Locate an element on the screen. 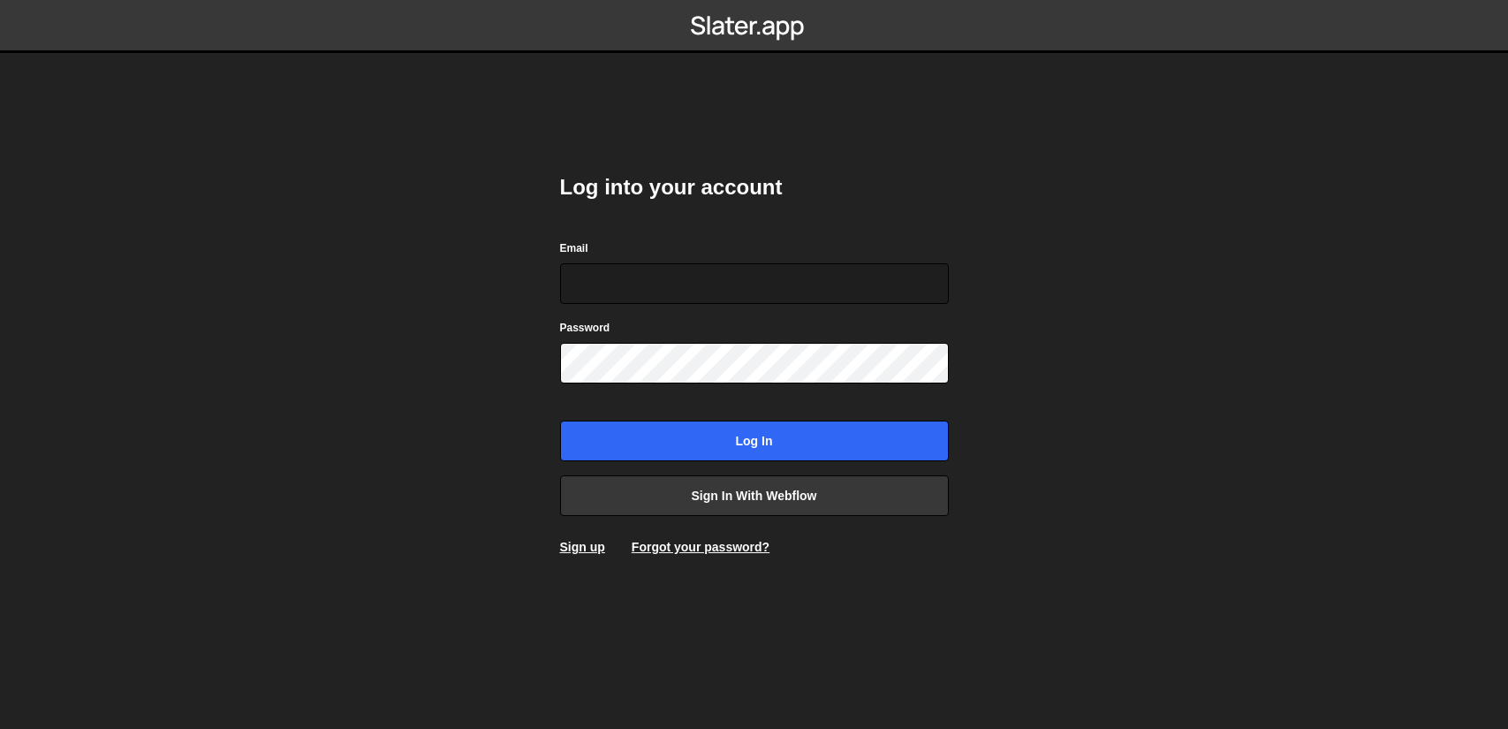 Image resolution: width=1508 pixels, height=729 pixels. a: Sign up is located at coordinates (582, 547).